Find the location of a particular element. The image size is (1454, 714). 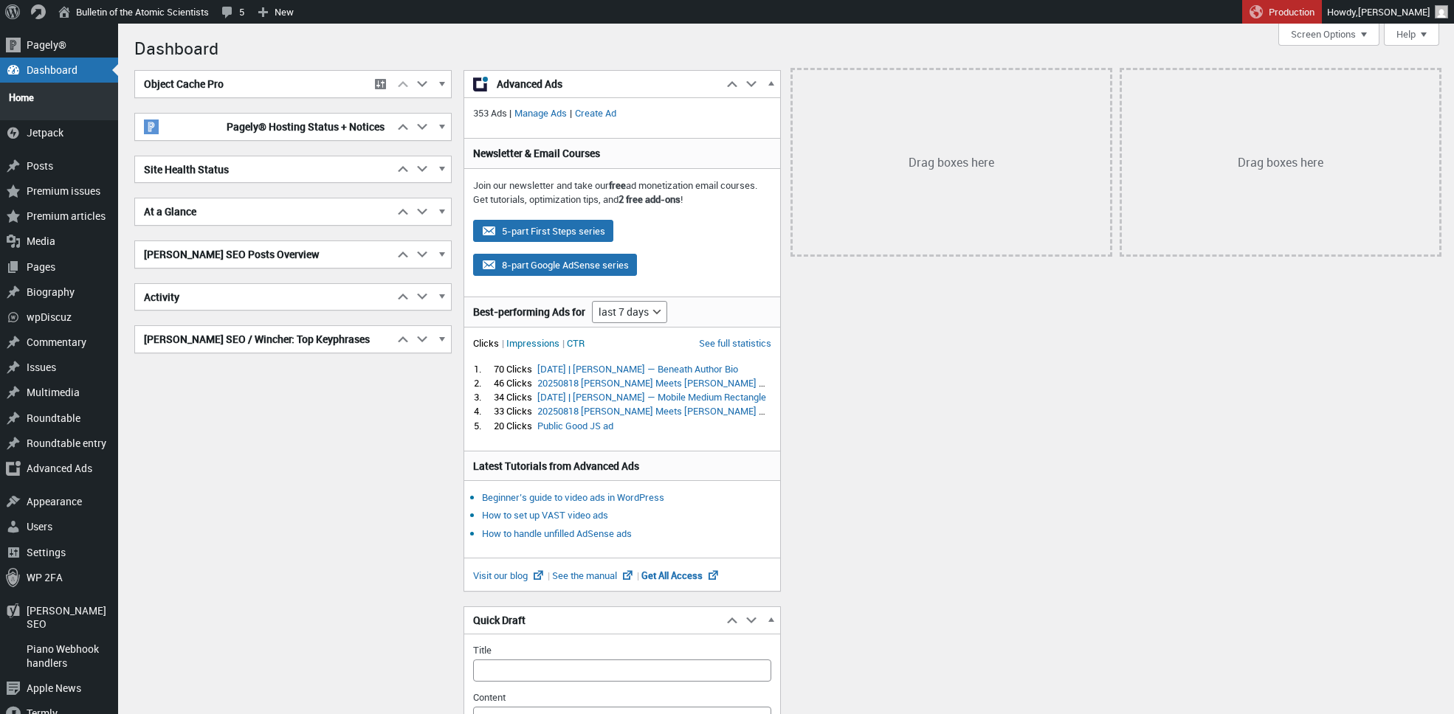

div: 2. is located at coordinates (483, 383).